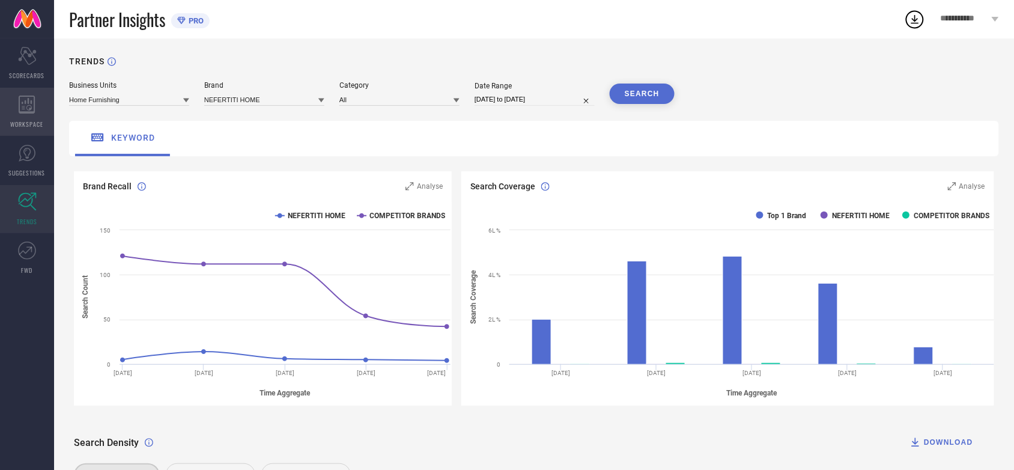 Image resolution: width=1014 pixels, height=470 pixels. What do you see at coordinates (400, 85) in the screenshot?
I see `div: Category` at bounding box center [400, 85].